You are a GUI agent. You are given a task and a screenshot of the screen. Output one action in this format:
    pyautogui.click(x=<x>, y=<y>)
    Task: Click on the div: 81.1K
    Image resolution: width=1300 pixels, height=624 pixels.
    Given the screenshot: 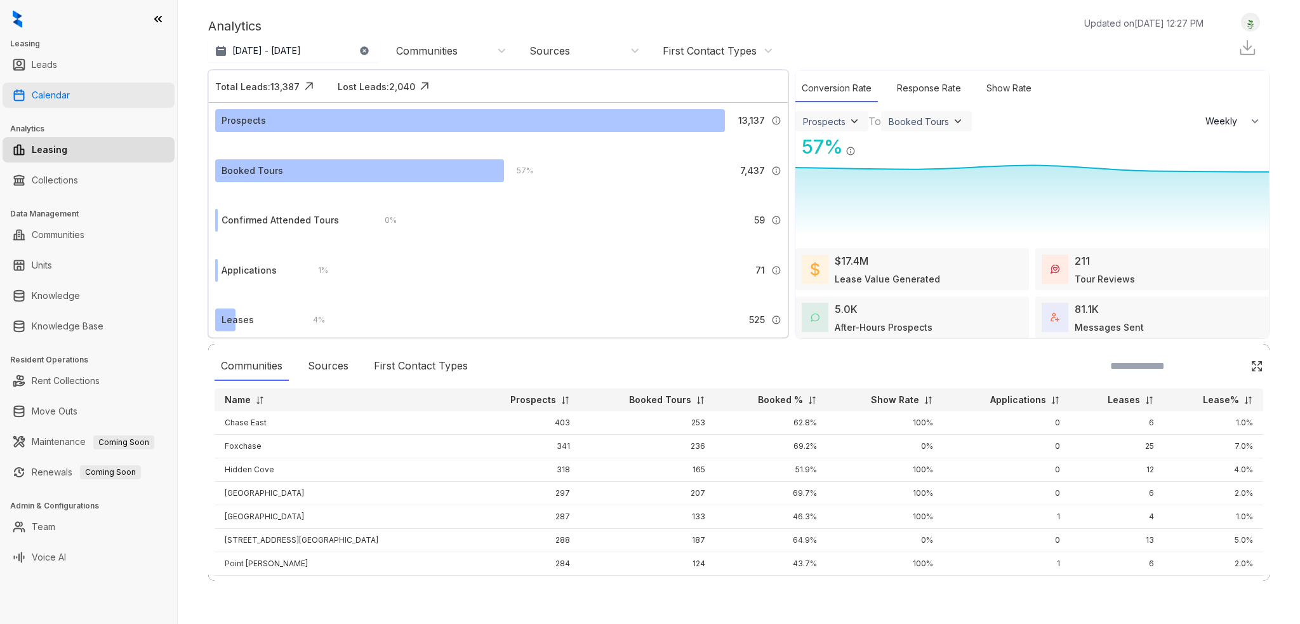 What is the action you would take?
    pyautogui.click(x=1087, y=309)
    